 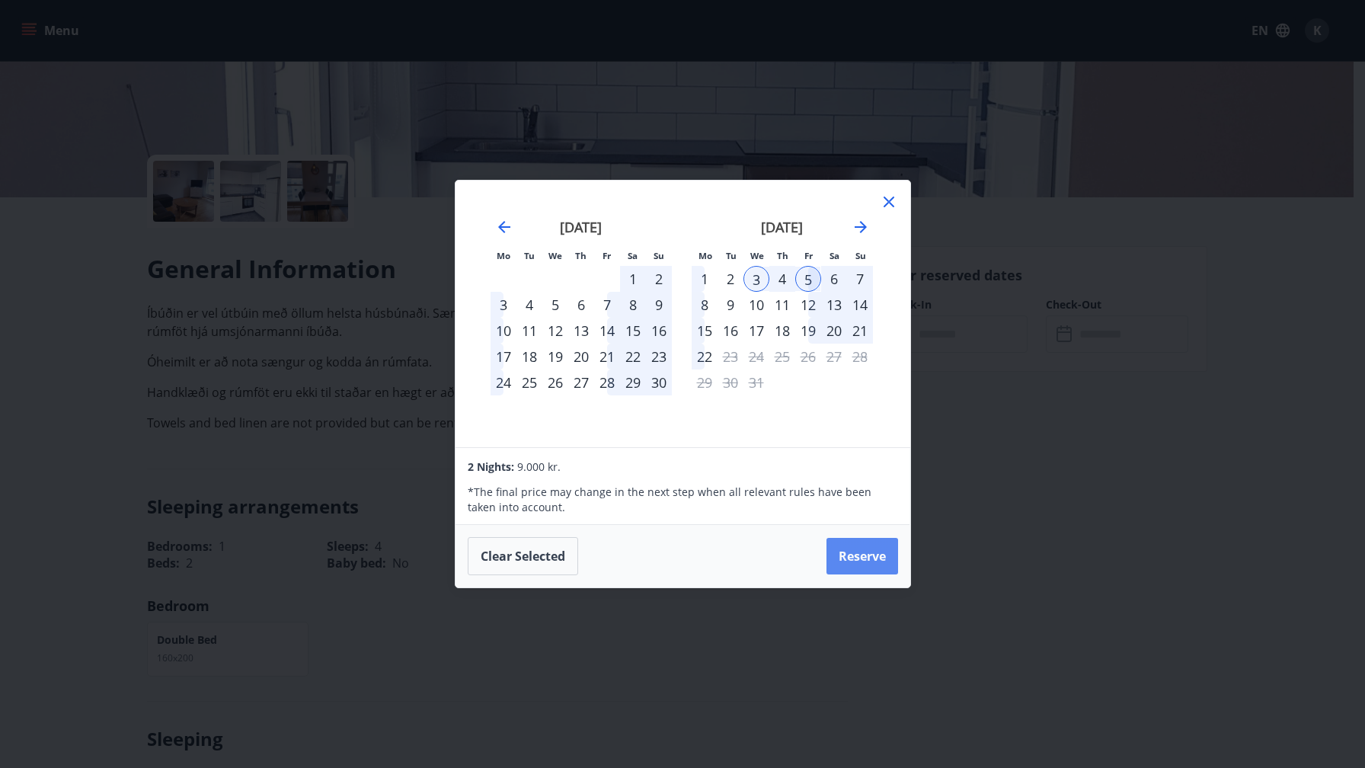 What do you see at coordinates (808, 279) in the screenshot?
I see `td: Selected as end date. Friday, December 5, 2025` at bounding box center [808, 279].